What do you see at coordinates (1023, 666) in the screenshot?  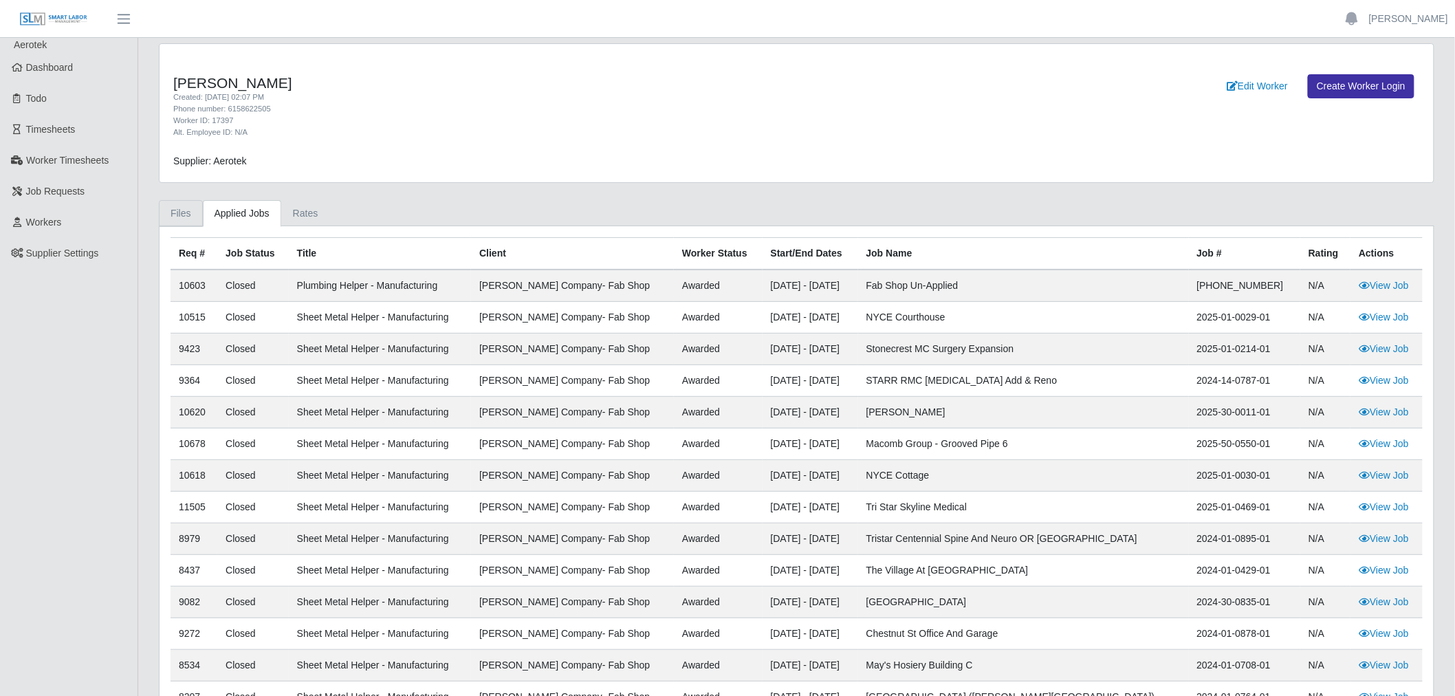 I see `td: May's Hosiery Building C` at bounding box center [1023, 666].